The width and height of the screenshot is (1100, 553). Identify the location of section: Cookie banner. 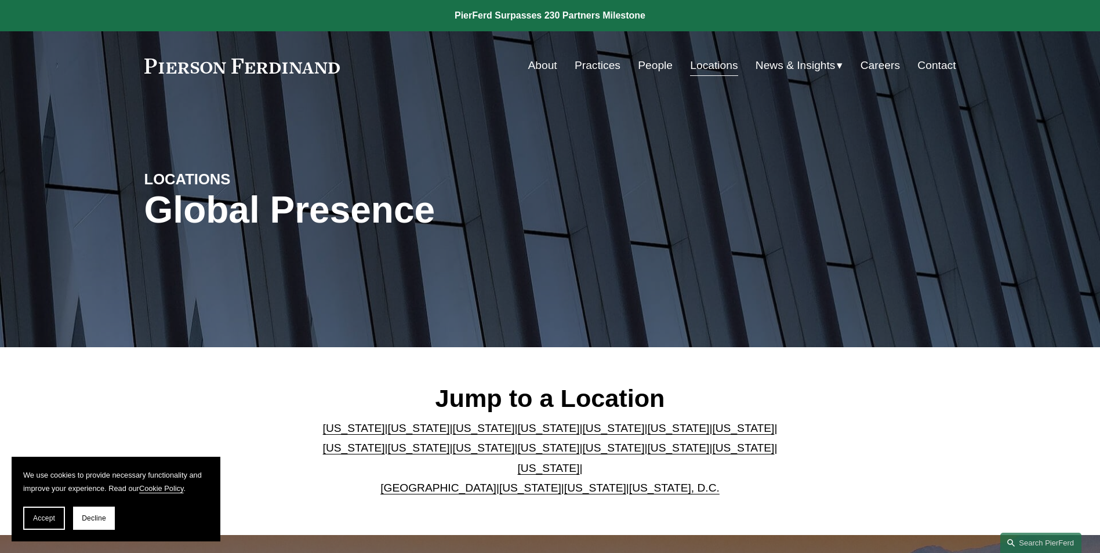
(116, 499).